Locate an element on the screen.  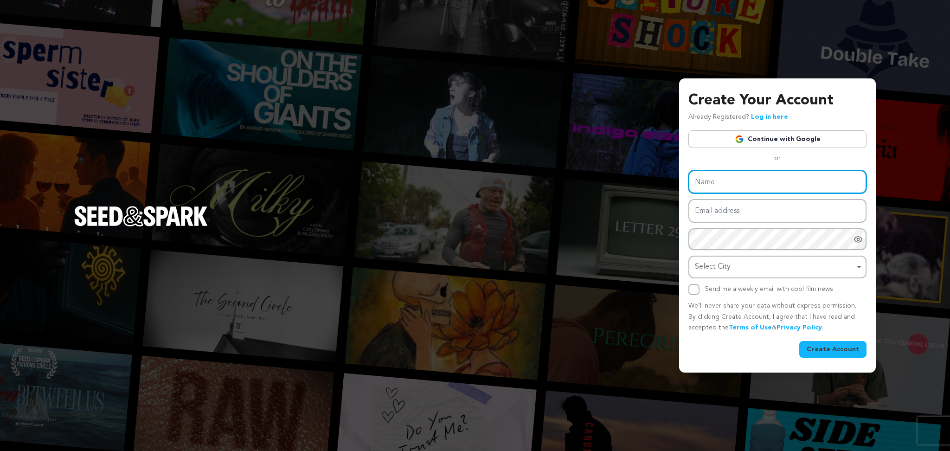
a: Continue with Google is located at coordinates (777, 139).